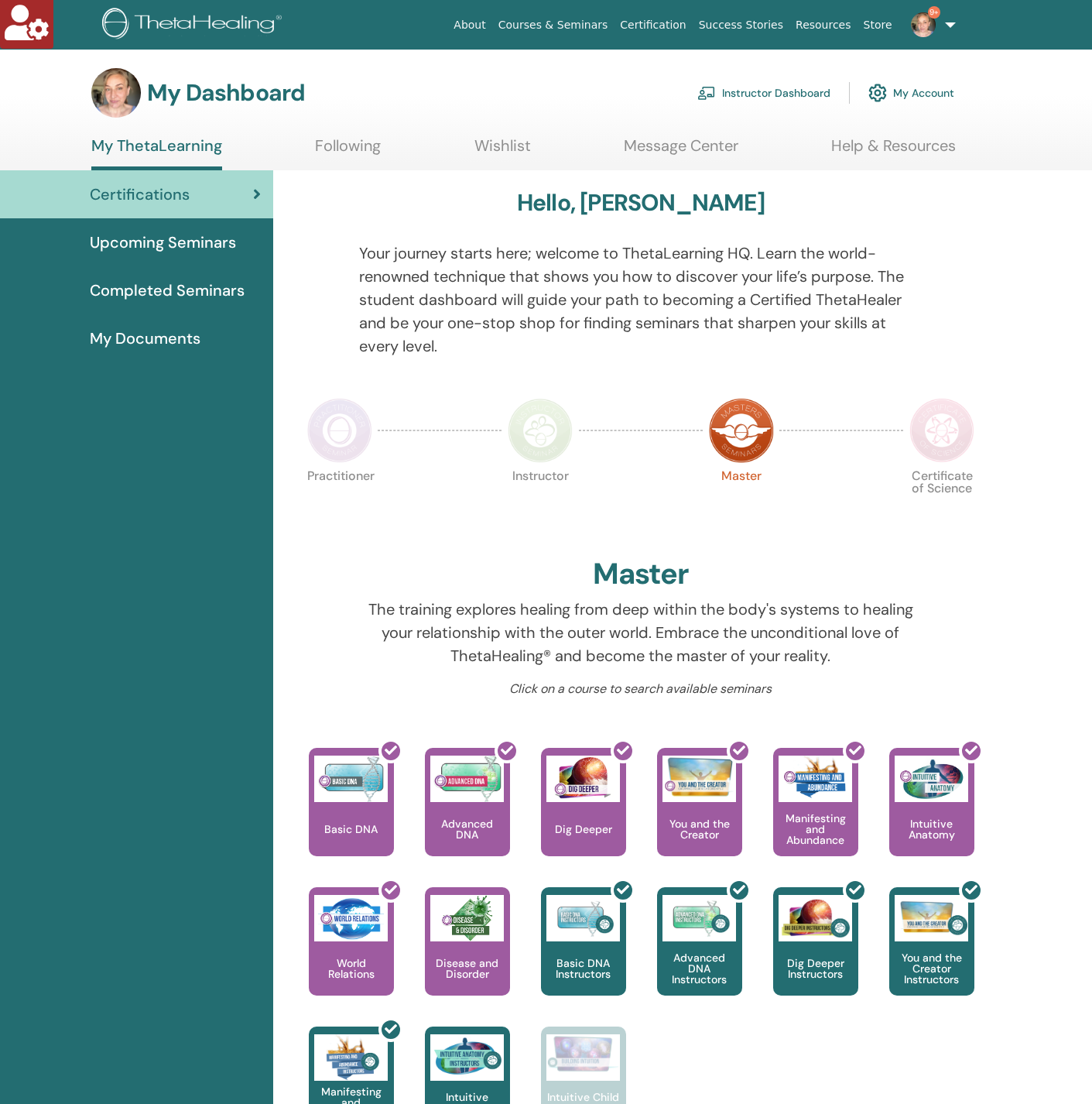 The width and height of the screenshot is (1092, 1104). I want to click on img: World Relations, so click(350, 918).